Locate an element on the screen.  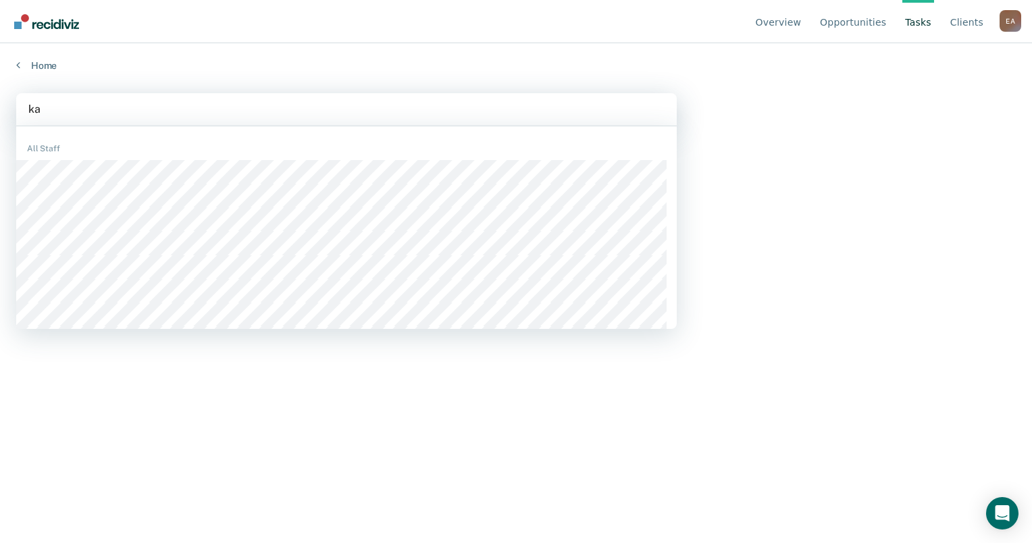
a: Home is located at coordinates (516, 66).